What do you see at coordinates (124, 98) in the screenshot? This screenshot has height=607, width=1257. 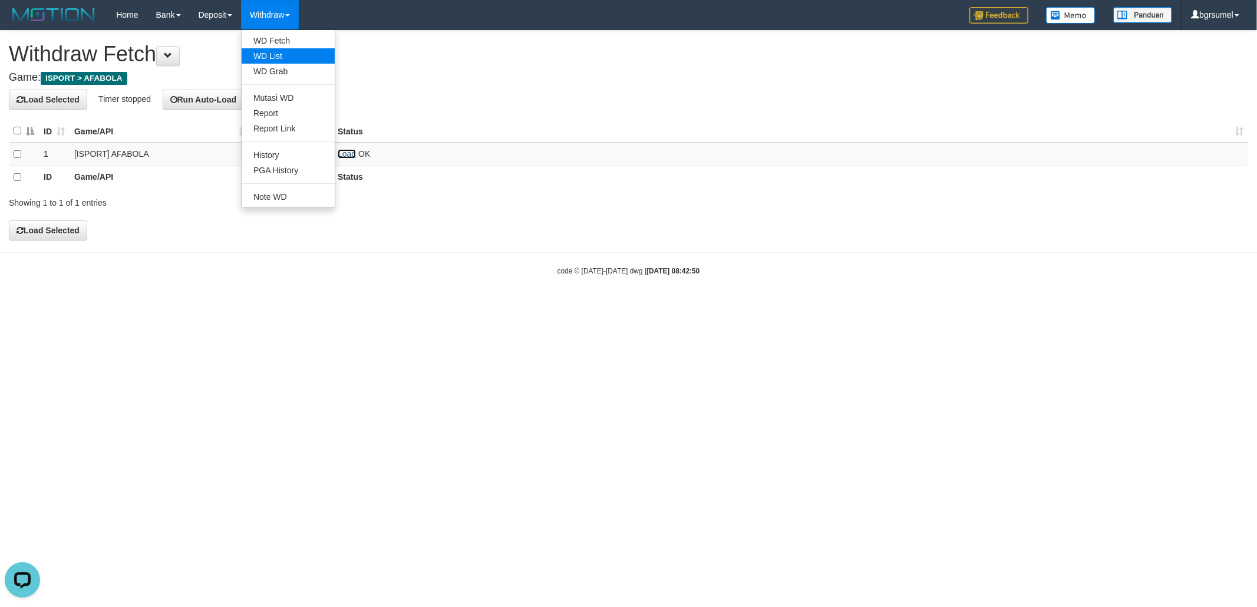 I see `span: Timer stopped` at bounding box center [124, 98].